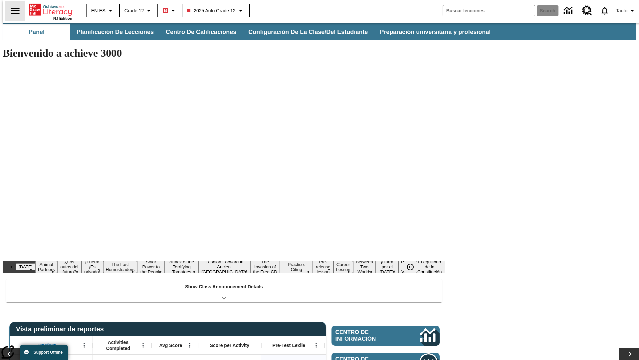 Image resolution: width=639 pixels, height=360 pixels. I want to click on button: Slide 1 Día del Trabajo, so click(26, 266).